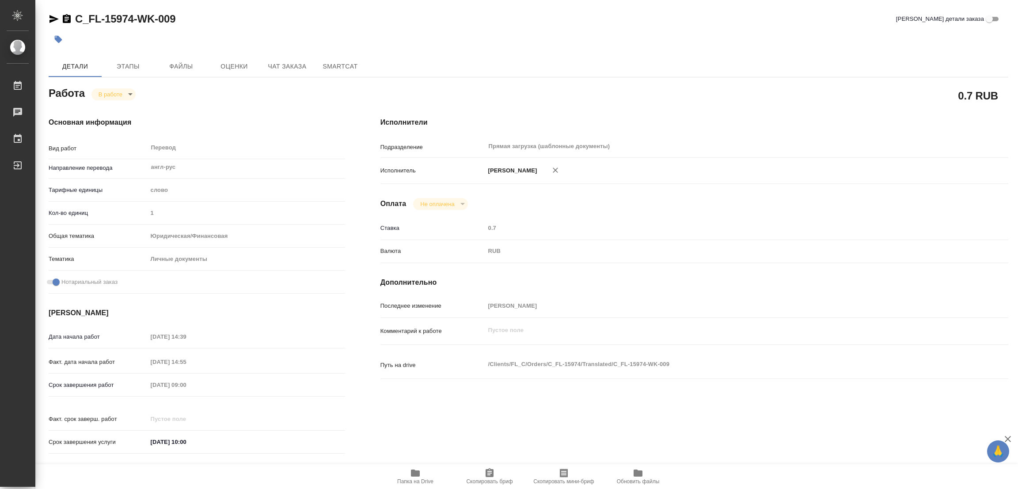  I want to click on h4: Исполнители, so click(694, 122).